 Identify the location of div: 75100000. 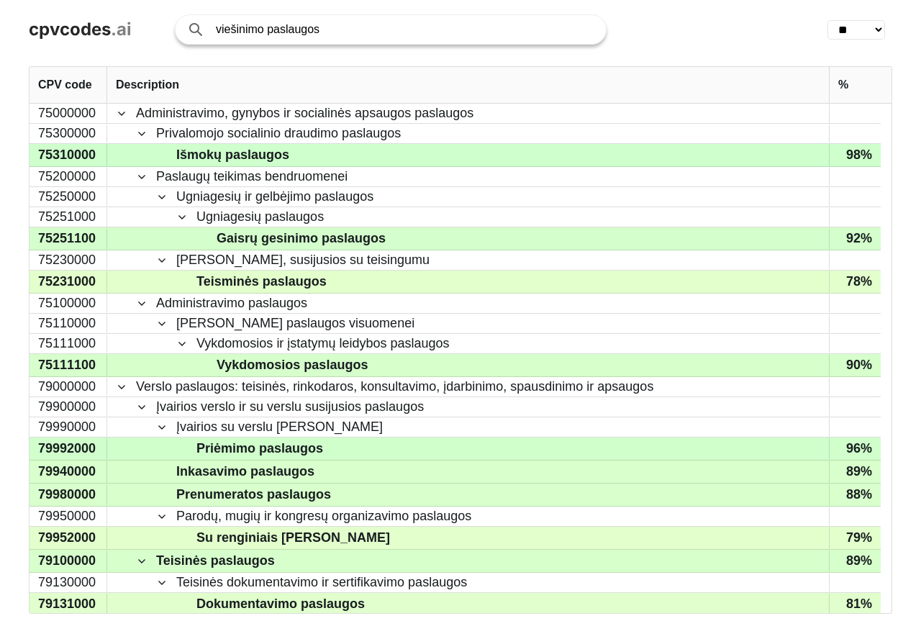
(68, 303).